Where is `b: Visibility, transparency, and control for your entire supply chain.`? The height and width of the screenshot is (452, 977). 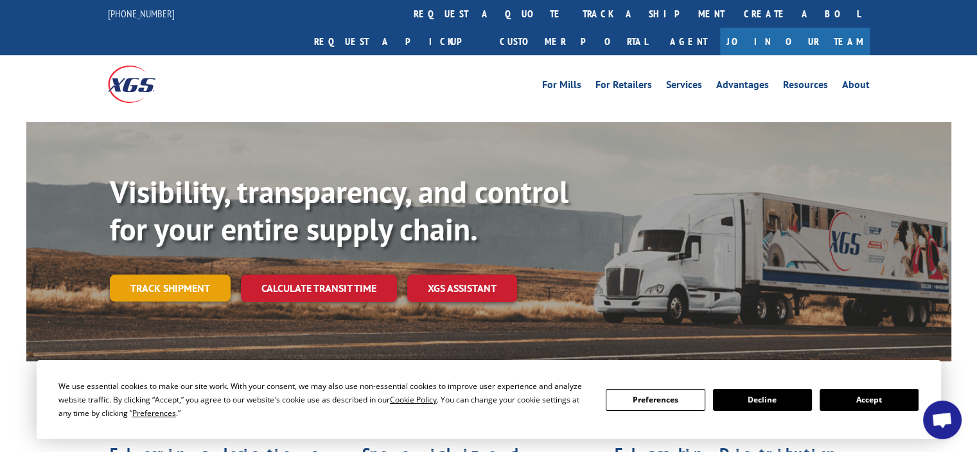
b: Visibility, transparency, and control for your entire supply chain. is located at coordinates (339, 210).